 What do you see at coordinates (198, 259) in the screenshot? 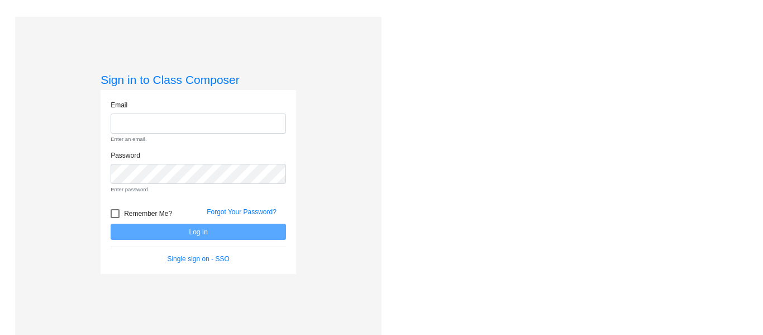
I see `a: Single sign on - SSO` at bounding box center [198, 259].